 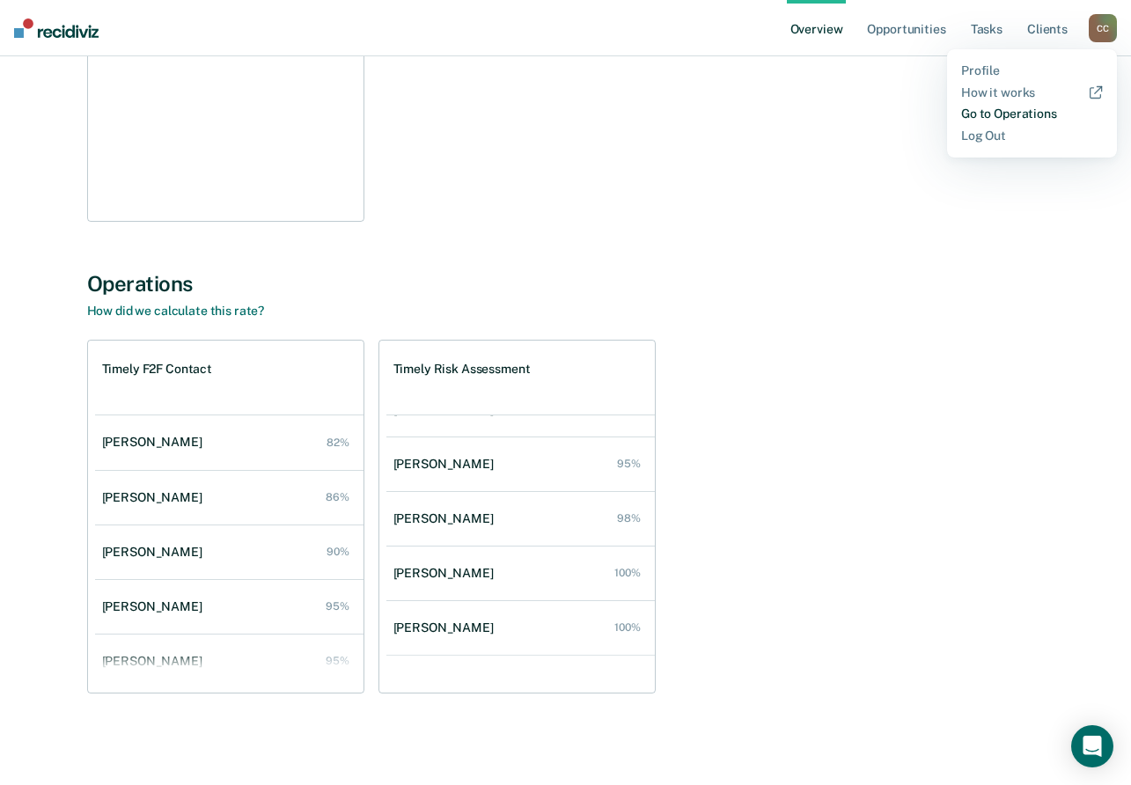 I want to click on a: Go to Operations, so click(x=1031, y=114).